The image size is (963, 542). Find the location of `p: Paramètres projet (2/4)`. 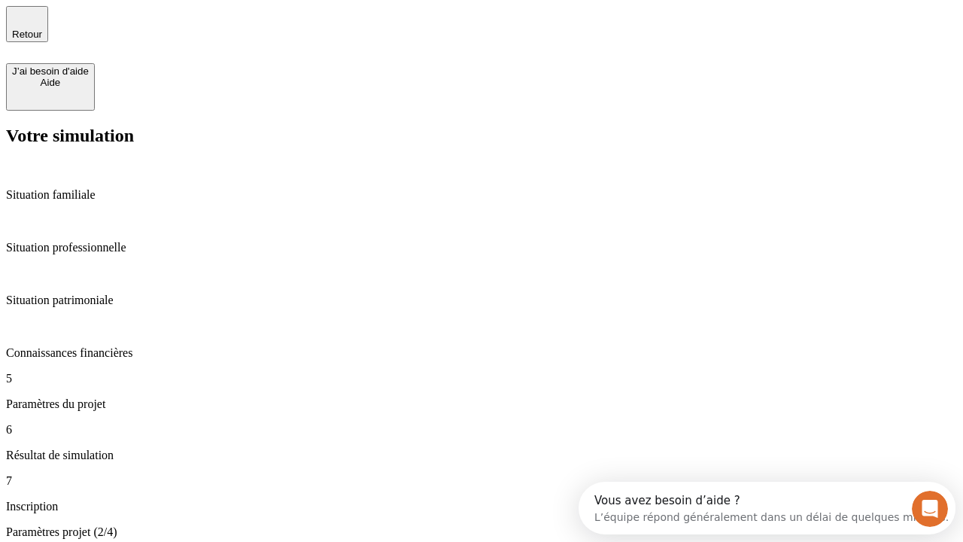

p: Paramètres projet (2/4) is located at coordinates (481, 532).